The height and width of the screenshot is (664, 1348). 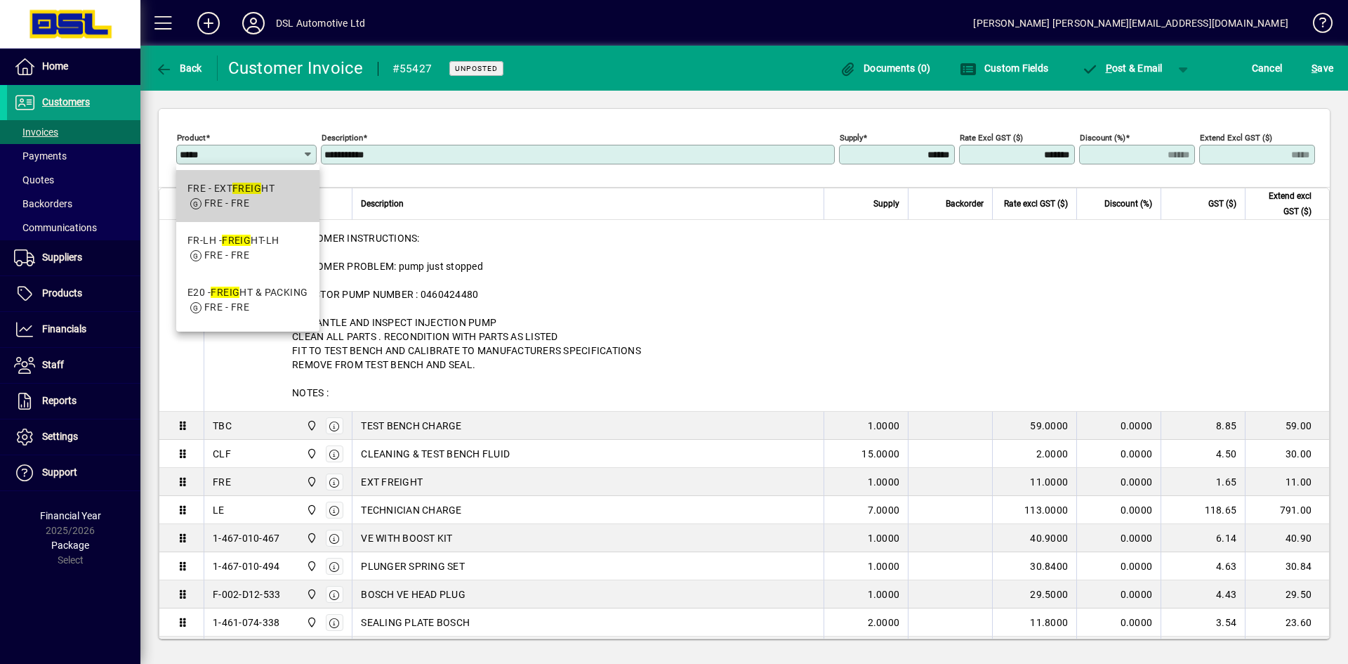 I want to click on div: 11.0000, so click(x=1034, y=482).